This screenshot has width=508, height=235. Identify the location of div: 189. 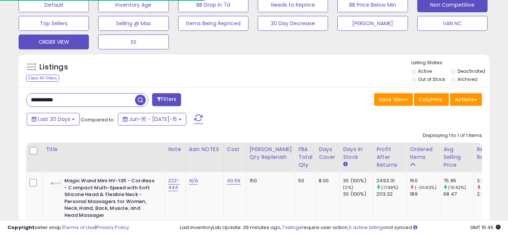
(425, 194).